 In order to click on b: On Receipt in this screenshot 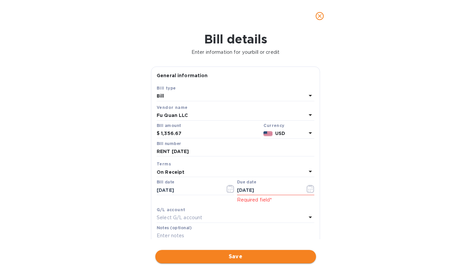, I will do `click(170, 172)`.